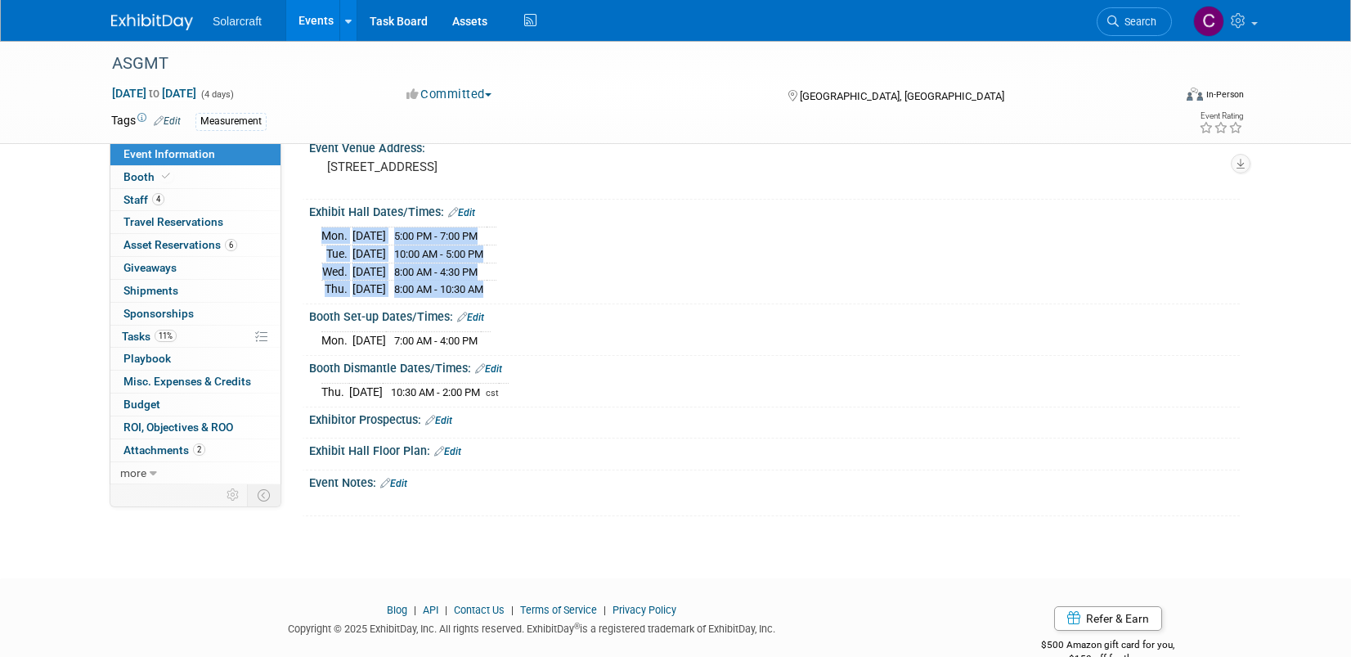  I want to click on a: Booth, so click(195, 177).